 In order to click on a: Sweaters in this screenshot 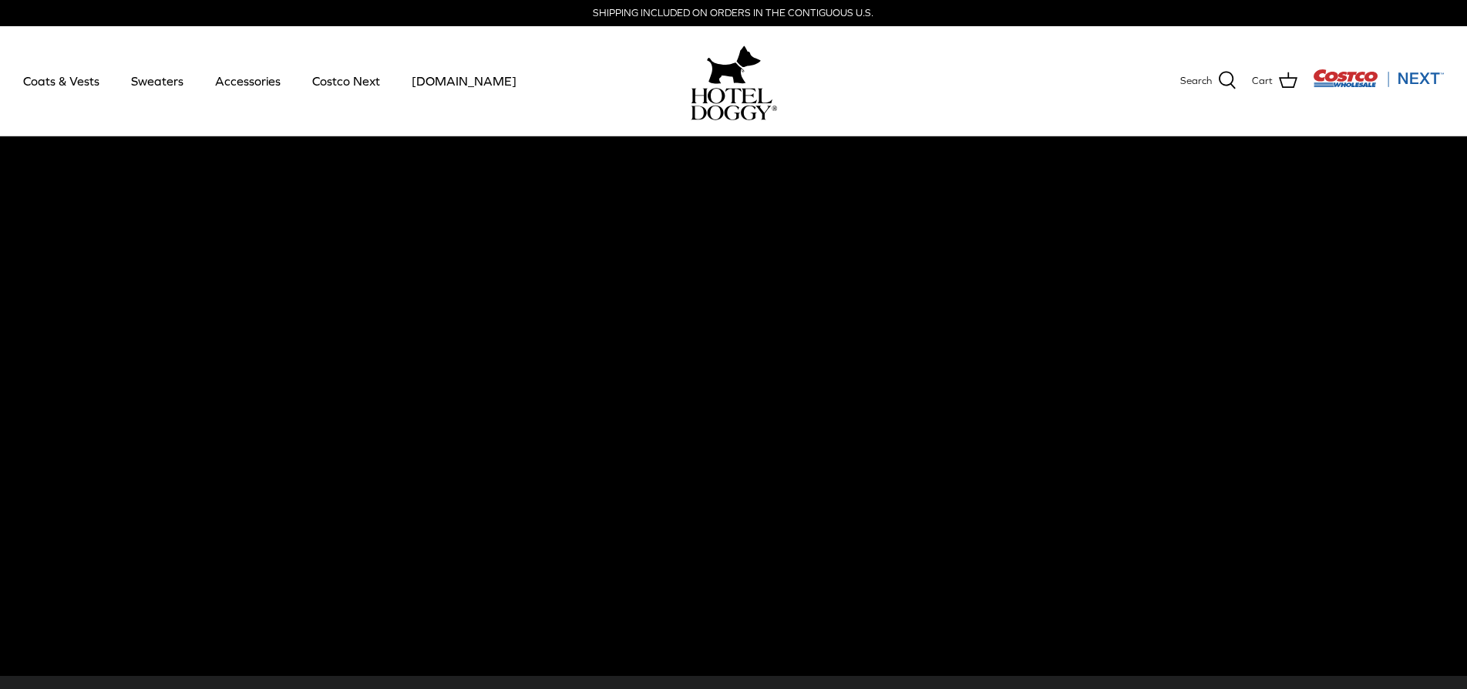, I will do `click(157, 81)`.